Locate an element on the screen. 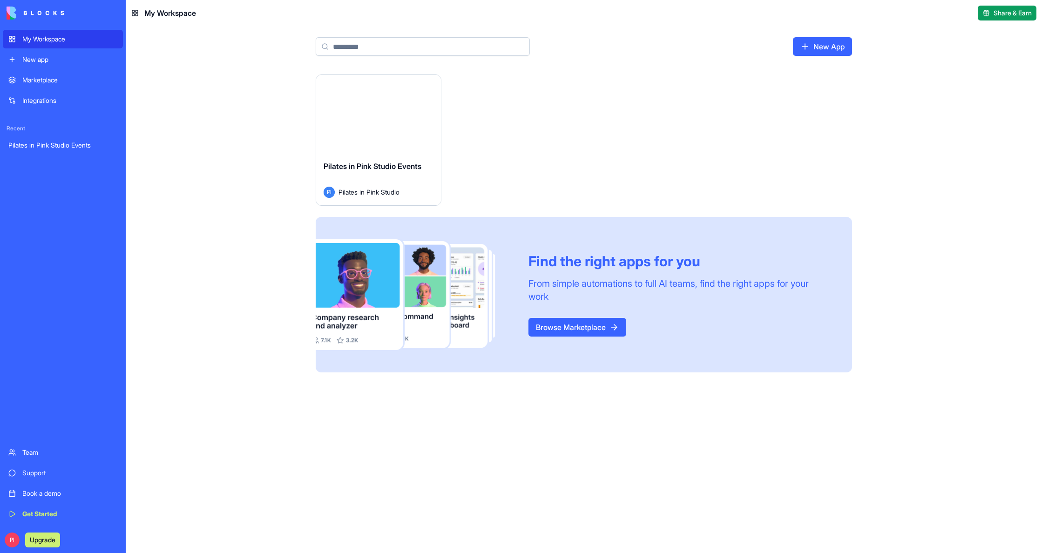 This screenshot has width=1042, height=553. a: New app is located at coordinates (63, 60).